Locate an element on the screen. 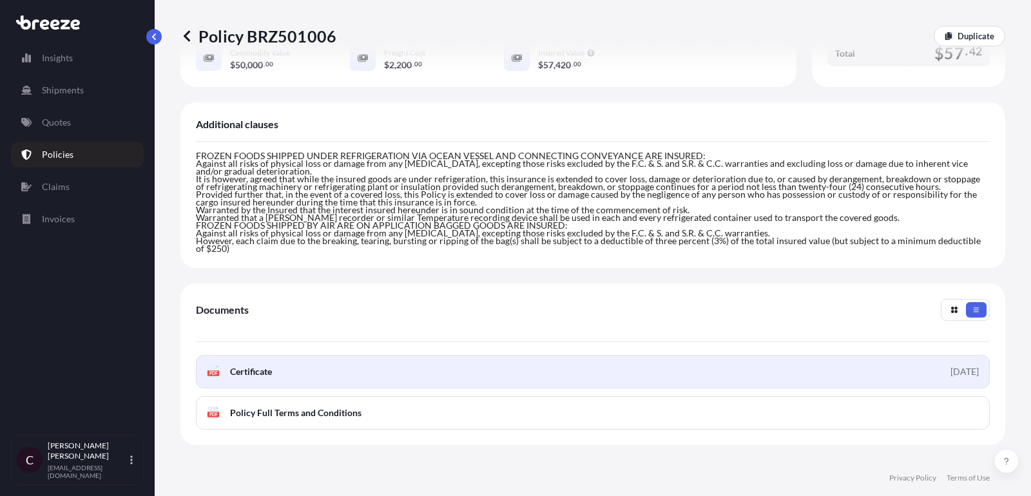  p: Invoices is located at coordinates (58, 219).